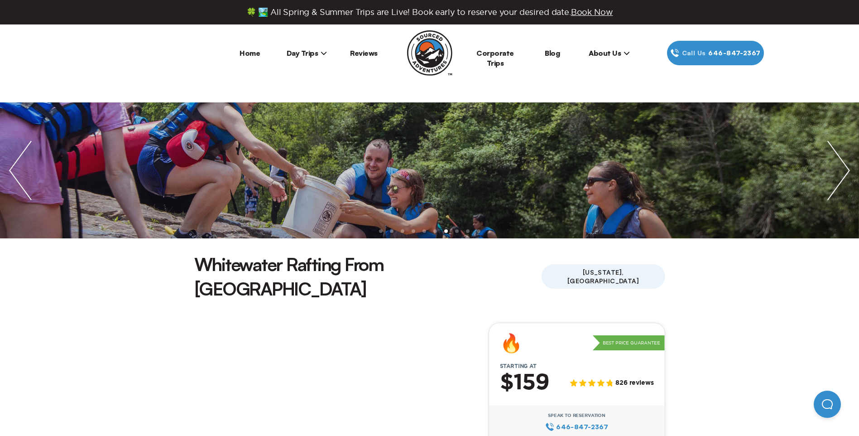  What do you see at coordinates (435, 231) in the screenshot?
I see `li: slide item 6` at bounding box center [435, 231].